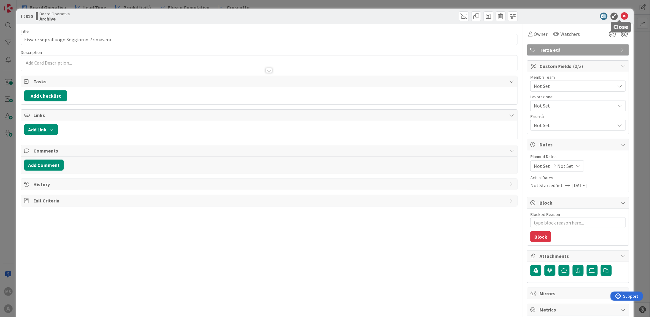  Describe the element at coordinates (41, 130) in the screenshot. I see `button: Add Link` at that location.